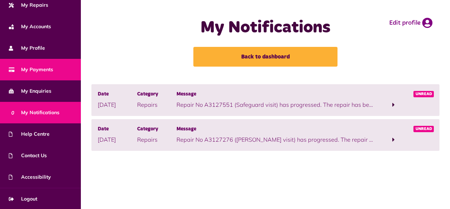  I want to click on span: My Profile, so click(27, 48).